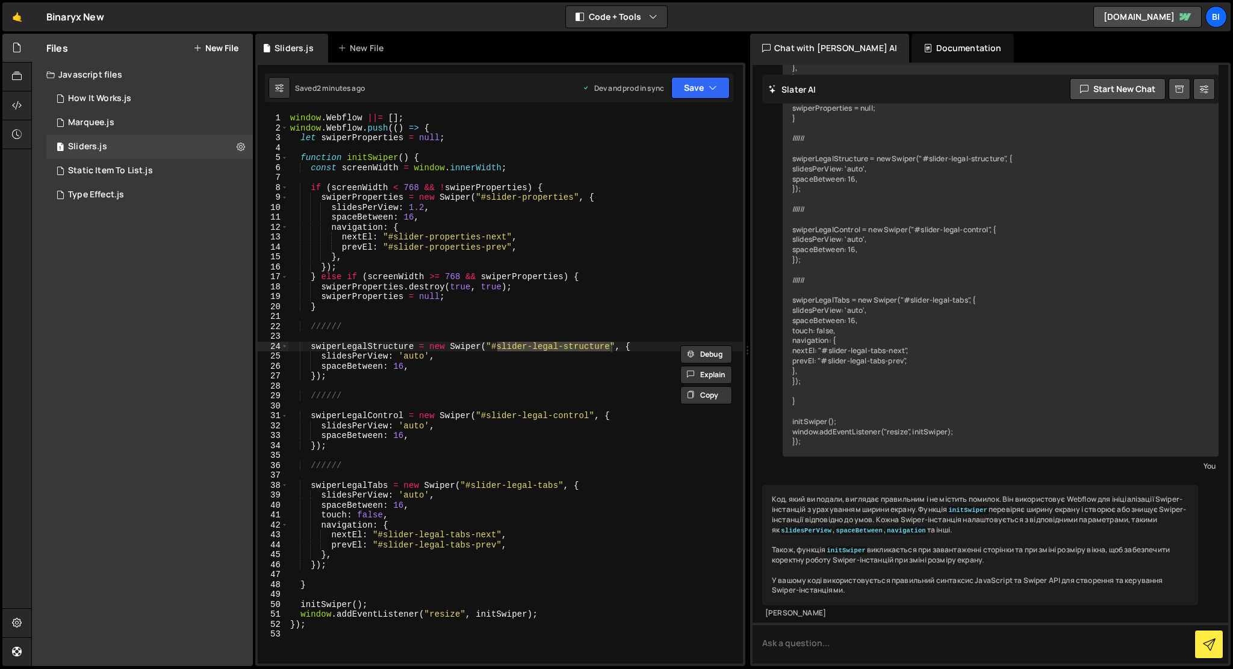 The image size is (1233, 669). What do you see at coordinates (980, 545) in the screenshot?
I see `div: Код, який ви подали, виглядає правильним і не містить помилок. Він використовує Webflow для ініці...` at bounding box center [980, 545].